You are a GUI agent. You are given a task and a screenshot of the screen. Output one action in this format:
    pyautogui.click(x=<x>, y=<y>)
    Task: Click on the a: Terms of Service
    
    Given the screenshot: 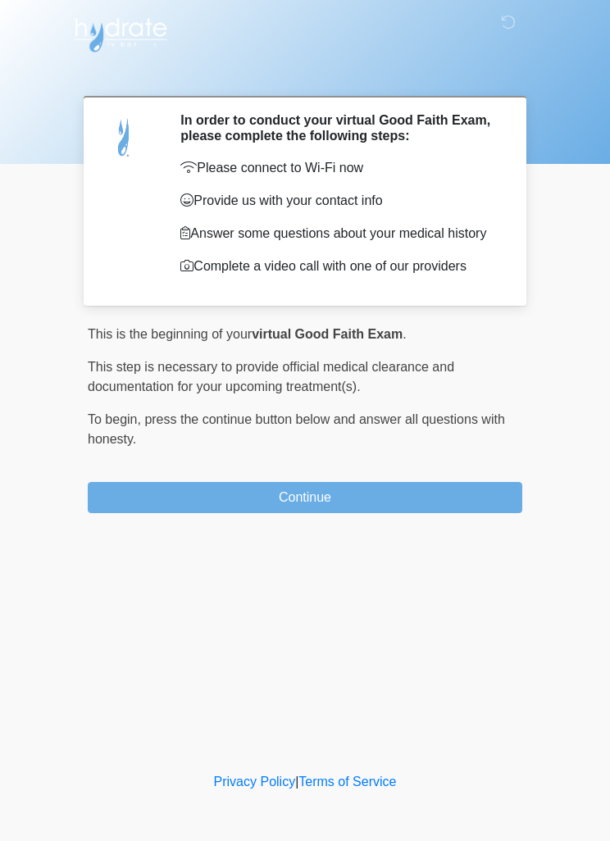 What is the action you would take?
    pyautogui.click(x=347, y=781)
    